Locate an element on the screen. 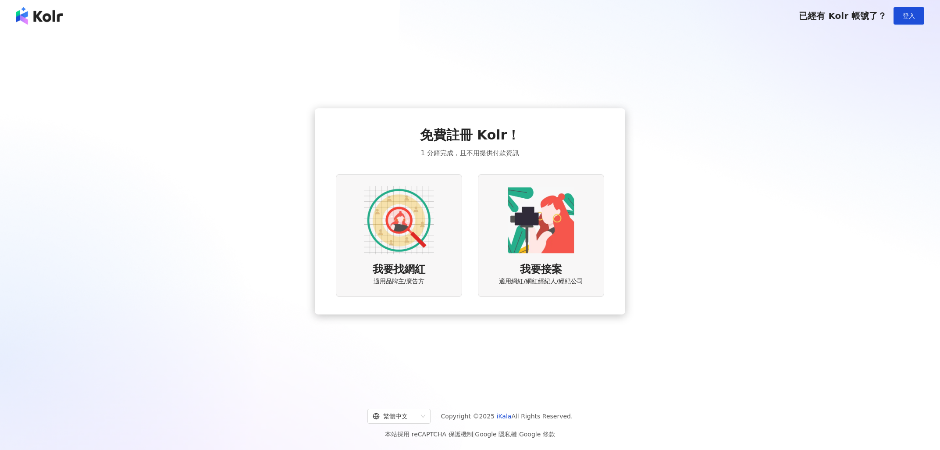 The image size is (940, 450). span: 適用網紅/網紅經紀人/經紀公司 is located at coordinates (540, 281).